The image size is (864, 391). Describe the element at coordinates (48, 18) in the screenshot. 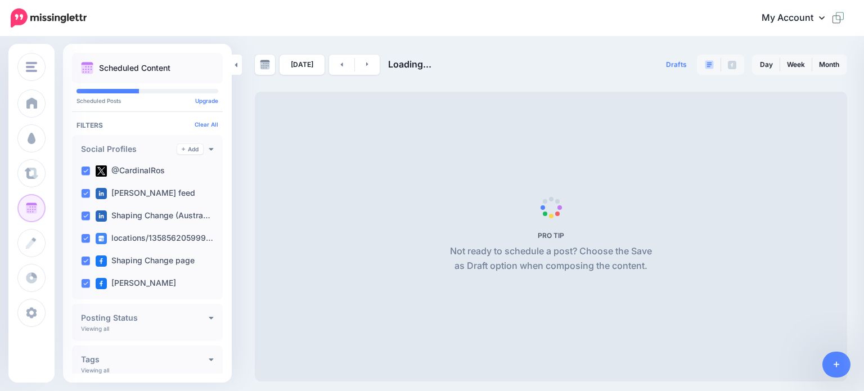

I see `img: Missinglettr` at that location.